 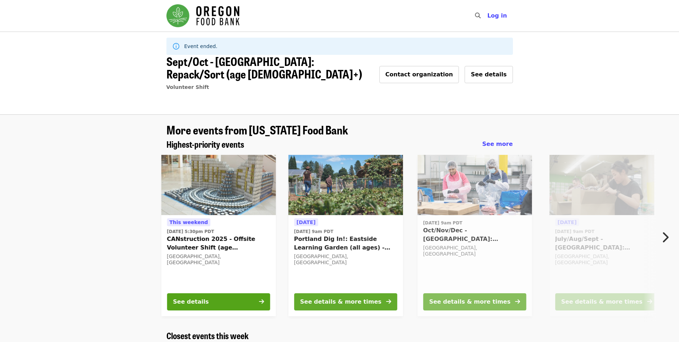 I want to click on span: Volunteer Shift, so click(x=188, y=87).